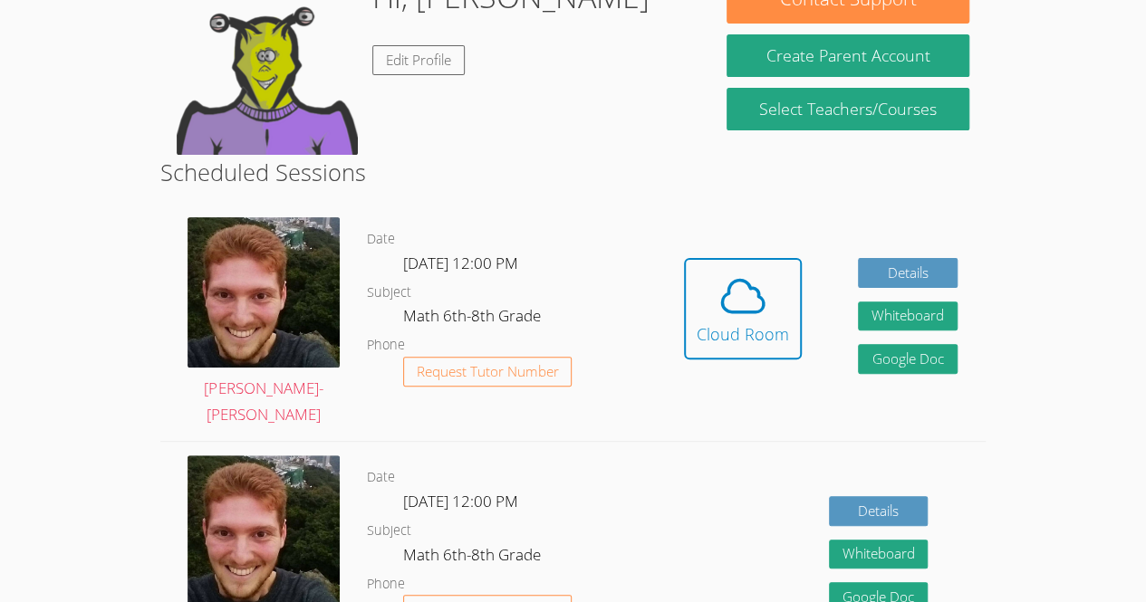 This screenshot has width=1146, height=602. Describe the element at coordinates (847, 109) in the screenshot. I see `a: Select Teachers/Courses` at that location.